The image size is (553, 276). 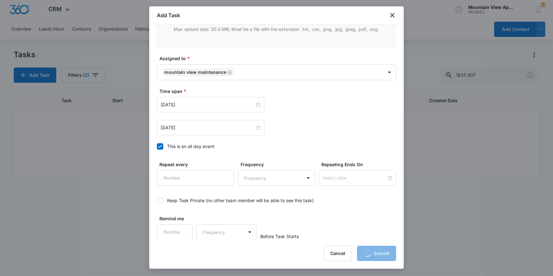 What do you see at coordinates (279, 91) in the screenshot?
I see `label: Time span` at bounding box center [279, 91].